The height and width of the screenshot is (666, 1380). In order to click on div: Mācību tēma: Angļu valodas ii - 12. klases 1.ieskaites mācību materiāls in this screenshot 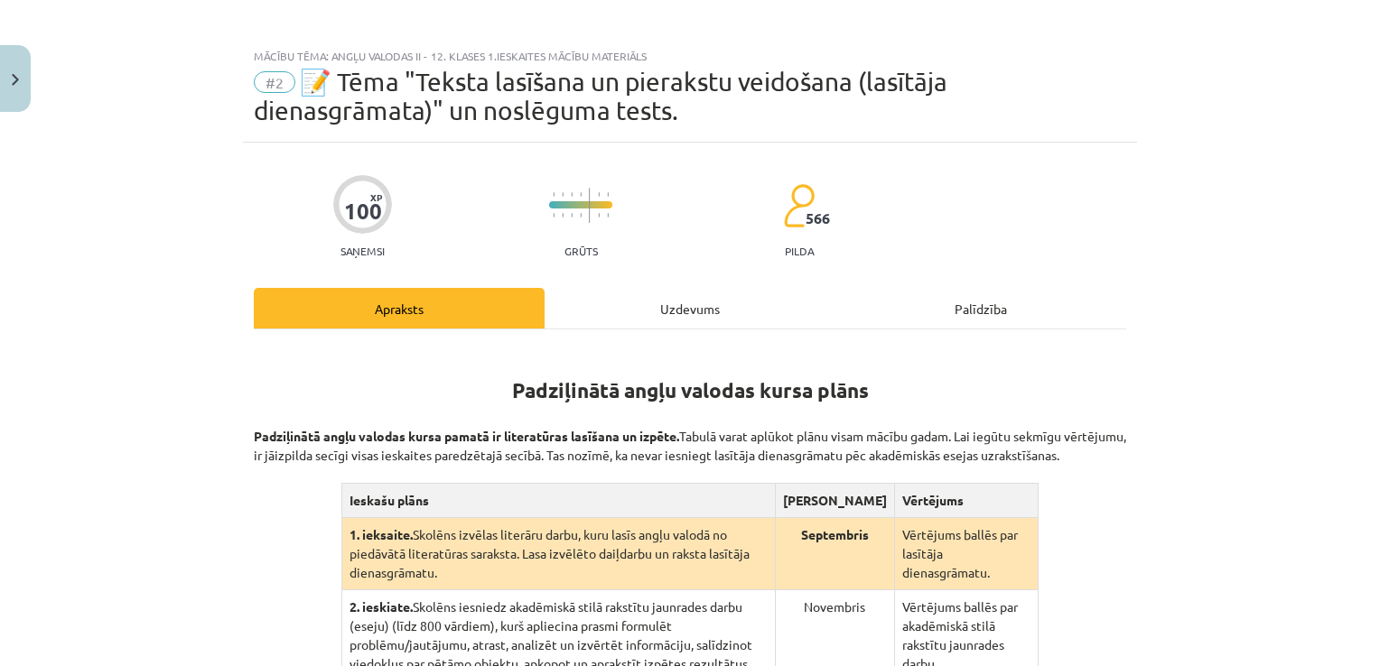, I will do `click(690, 56)`.